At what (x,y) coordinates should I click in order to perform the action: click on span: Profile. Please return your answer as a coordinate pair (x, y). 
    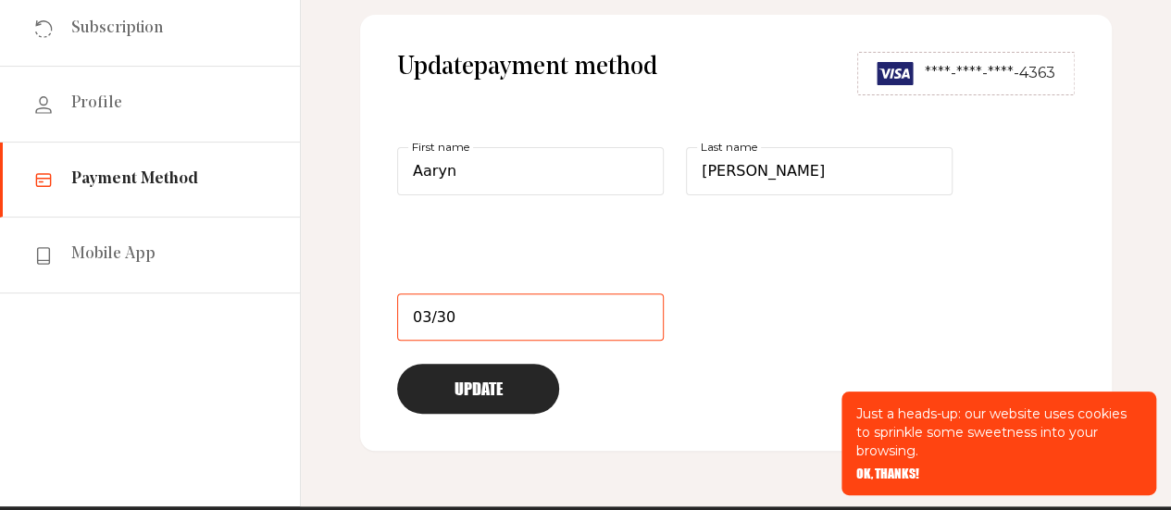
    Looking at the image, I should click on (96, 104).